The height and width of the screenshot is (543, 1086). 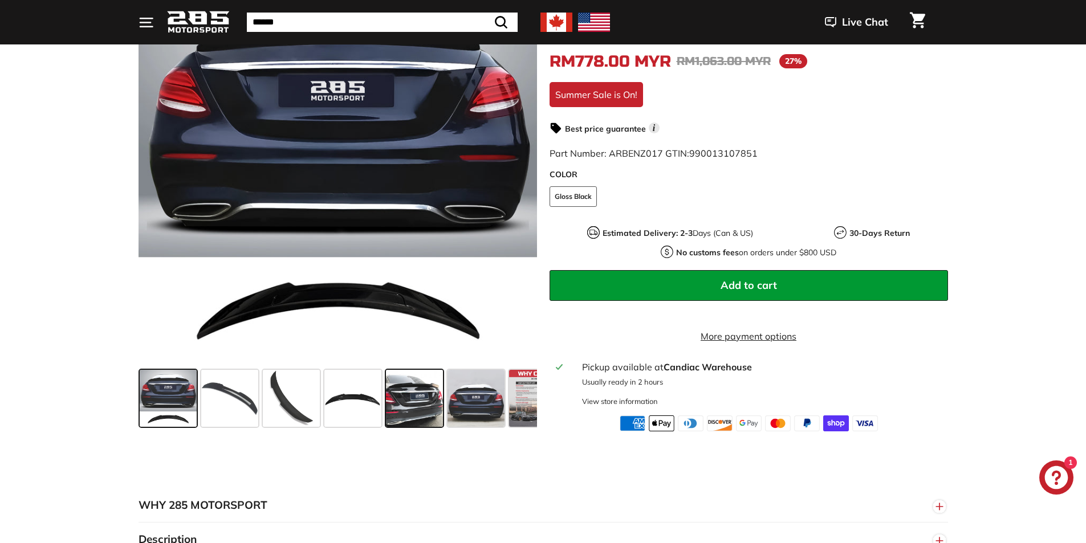 I want to click on img: master, so click(x=777, y=423).